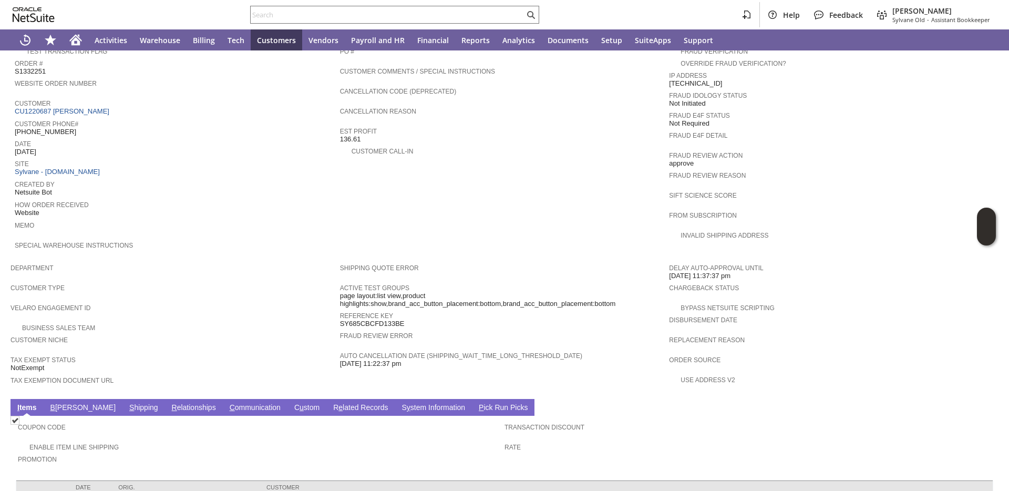 The height and width of the screenshot is (491, 1009). I want to click on a: Pick Run Picks, so click(503, 408).